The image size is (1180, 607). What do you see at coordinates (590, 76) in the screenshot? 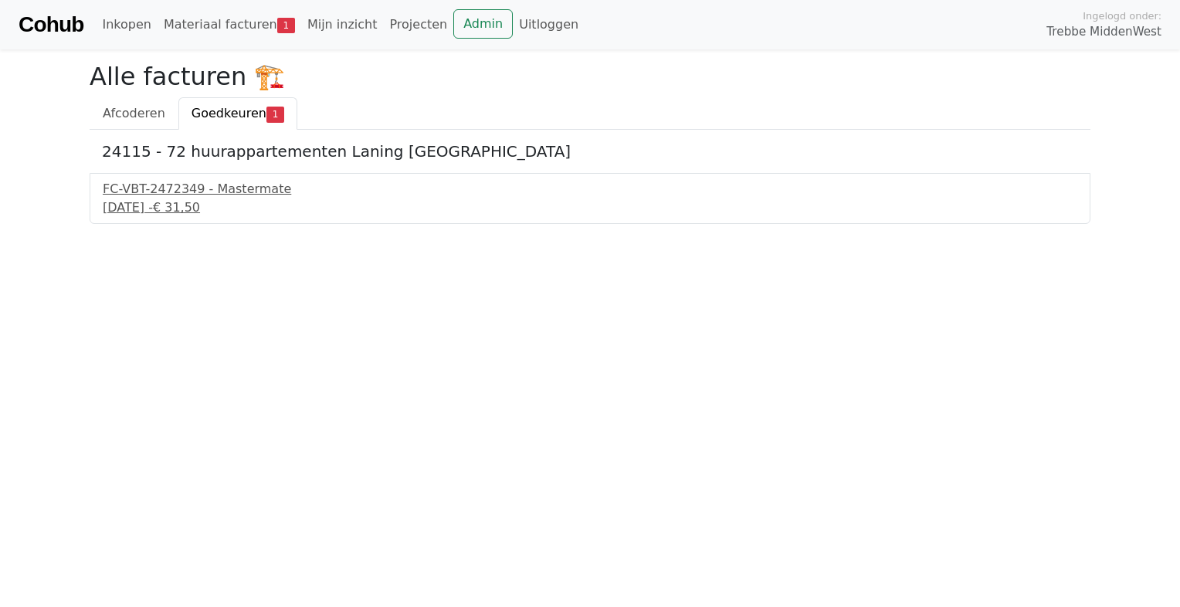
I see `h2: Alle facturen 🏗️` at bounding box center [590, 76].